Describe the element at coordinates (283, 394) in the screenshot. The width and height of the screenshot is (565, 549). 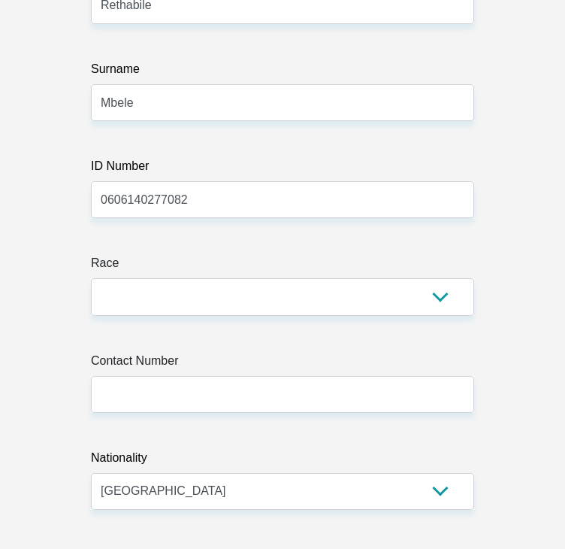
I see `input: Contact Number` at that location.